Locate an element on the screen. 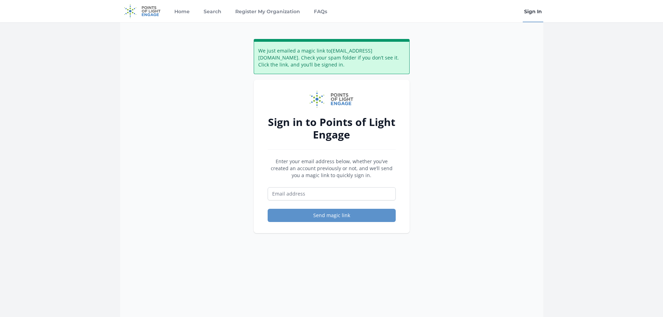 The height and width of the screenshot is (317, 663). h2: Sign in to Points of Light Engage is located at coordinates (332, 128).